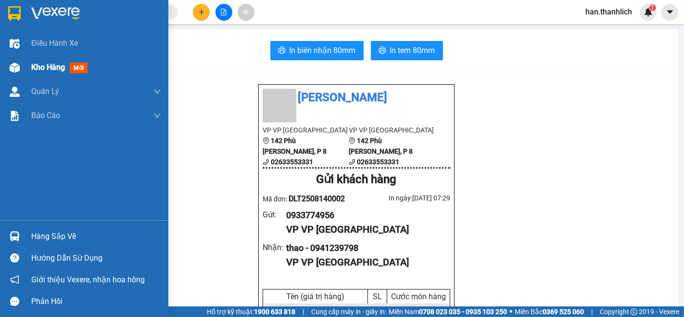 This screenshot has height=317, width=684. Describe the element at coordinates (14, 115) in the screenshot. I see `img: solution-icon` at that location.